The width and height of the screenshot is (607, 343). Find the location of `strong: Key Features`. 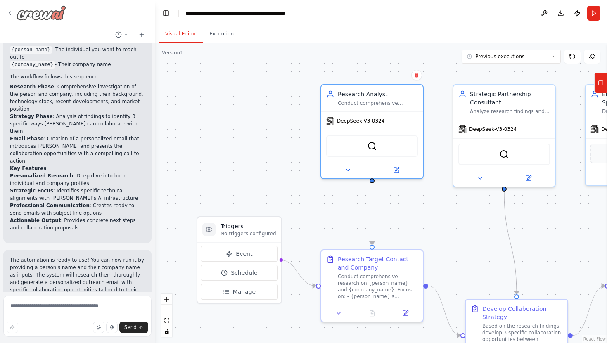

strong: Key Features is located at coordinates (28, 169).